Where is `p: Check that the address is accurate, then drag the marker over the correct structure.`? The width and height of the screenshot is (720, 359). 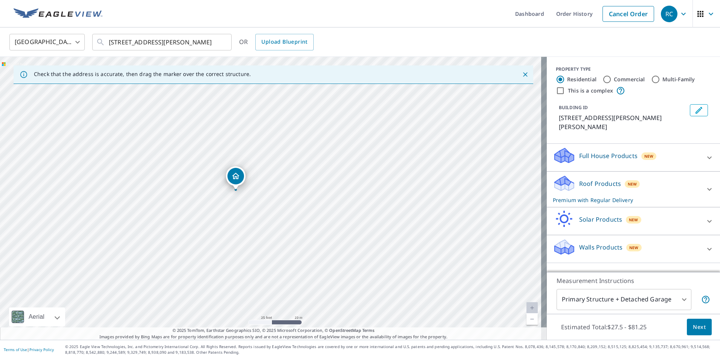
p: Check that the address is accurate, then drag the marker over the correct structure. is located at coordinates (142, 74).